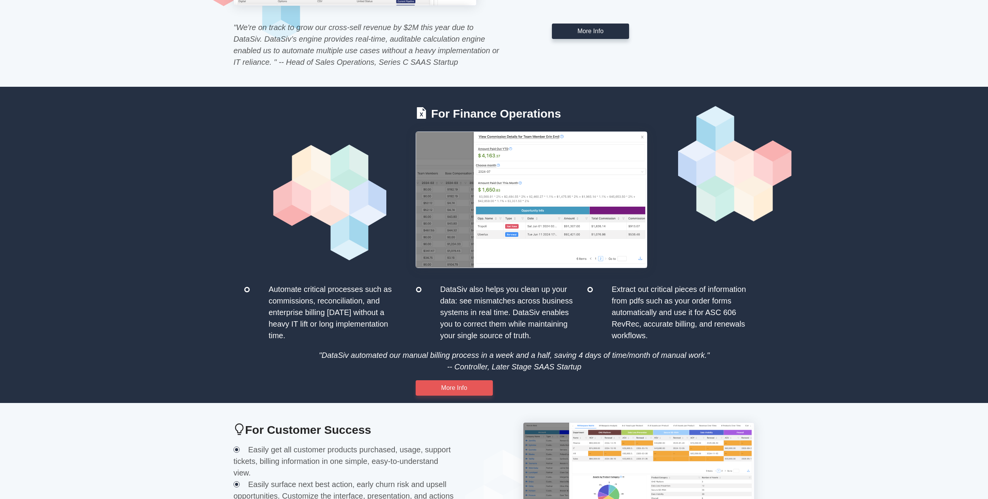  Describe the element at coordinates (619, 114) in the screenshot. I see `h2: For Finance Operations` at that location.